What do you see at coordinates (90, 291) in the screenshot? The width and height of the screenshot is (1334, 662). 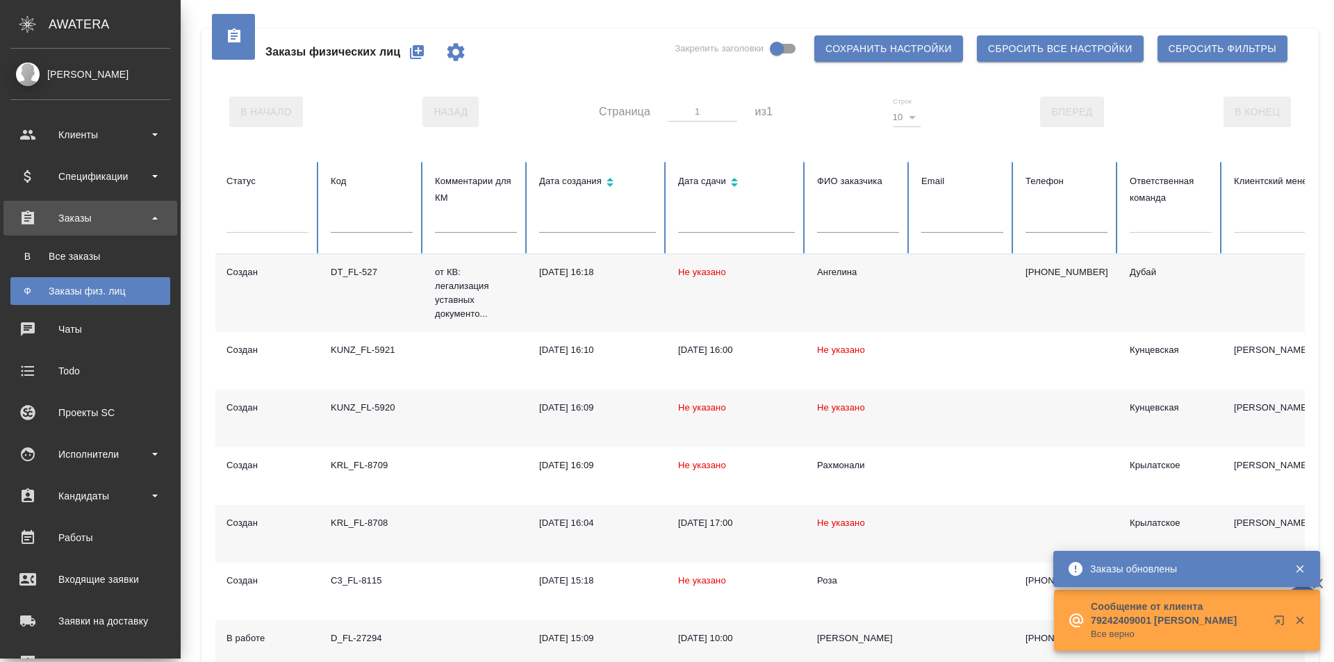 I see `div: Заказы физ. лиц` at bounding box center [90, 291].